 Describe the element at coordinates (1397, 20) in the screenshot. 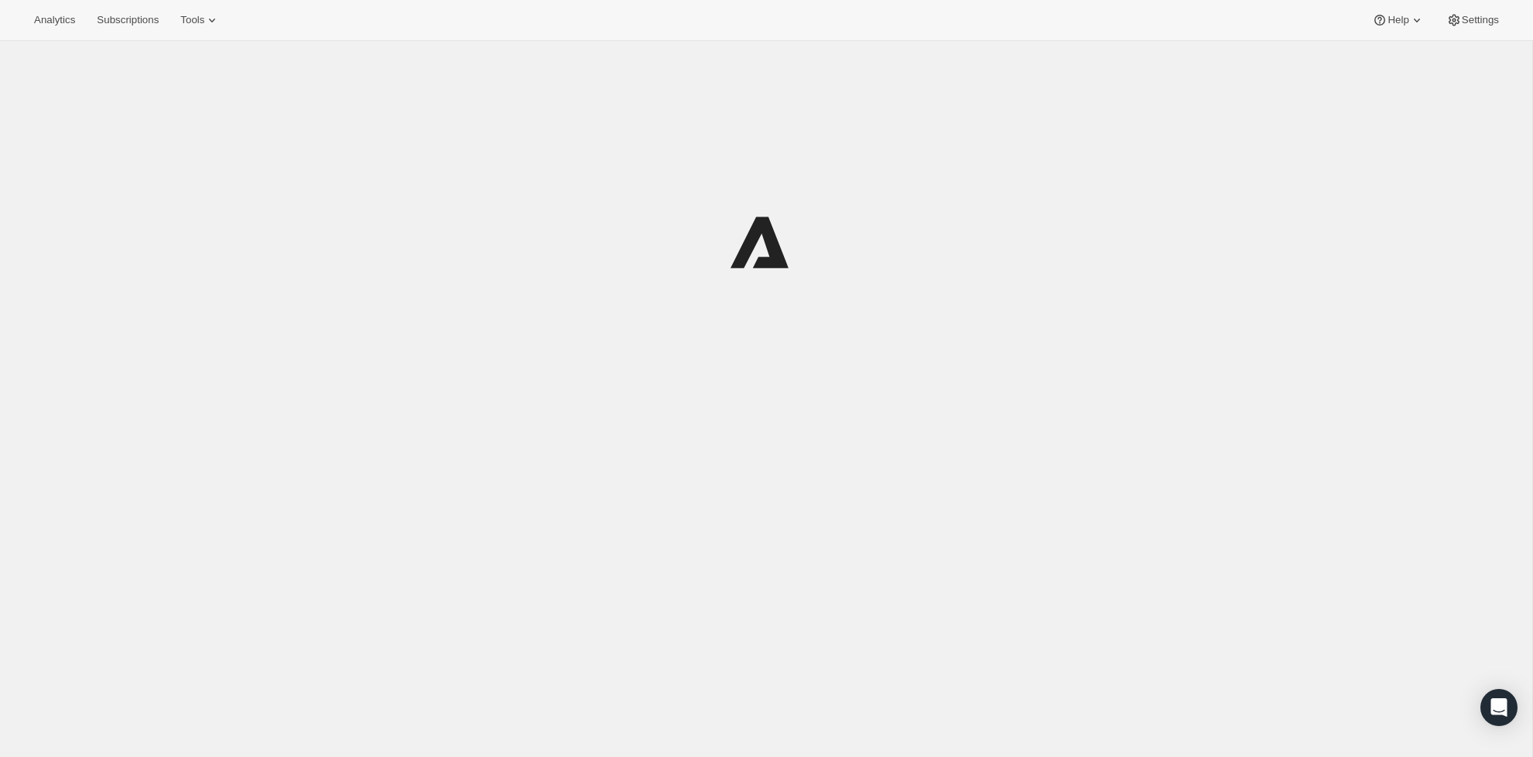

I see `span: Help` at that location.